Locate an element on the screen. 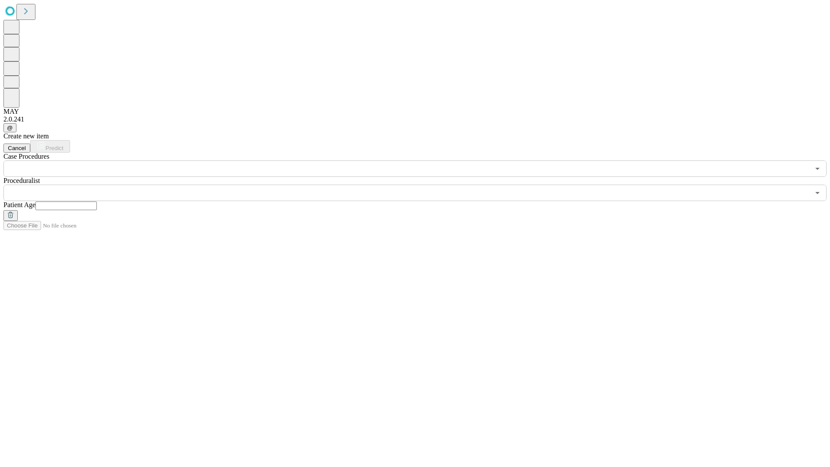  button: Predict is located at coordinates (50, 146).